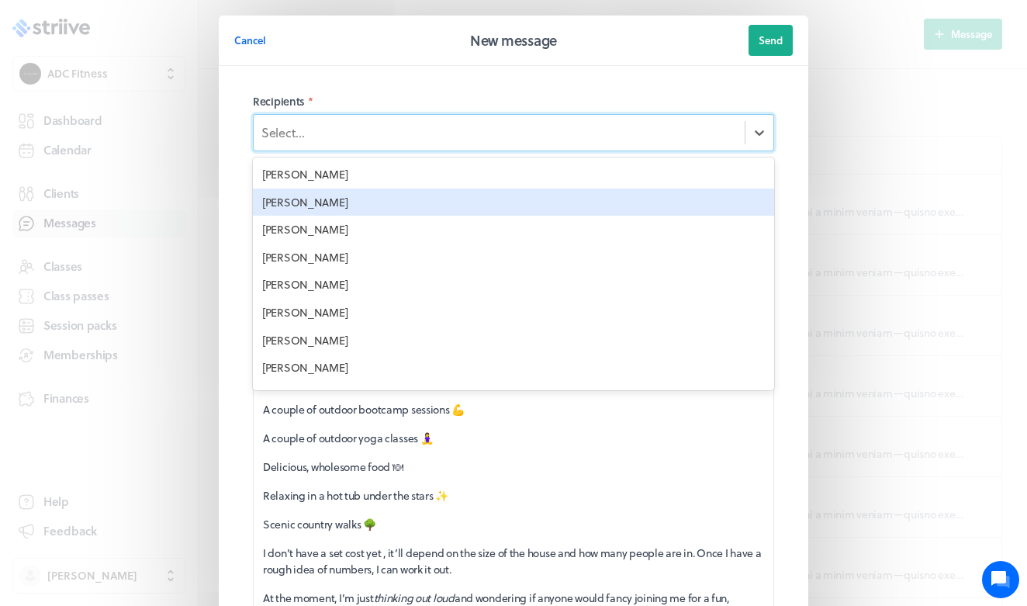 This screenshot has height=606, width=1027. I want to click on p: Relaxing in a hot tub under the stars ✨, so click(514, 495).